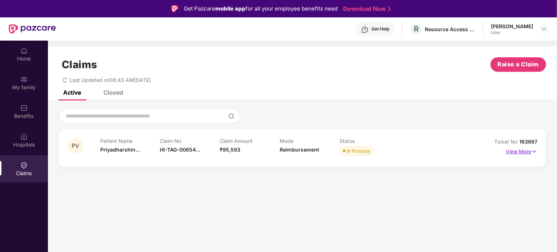  Describe the element at coordinates (24, 137) in the screenshot. I see `img: svg+xml;base64,PHN2ZyBpZD0iSG9zcGl0YWxzIiB4bWxucz0iaHR0cDovL3d3dy53My5vcmcvMjAwMC9zdmciIHdpZHRoPS...` at that location.